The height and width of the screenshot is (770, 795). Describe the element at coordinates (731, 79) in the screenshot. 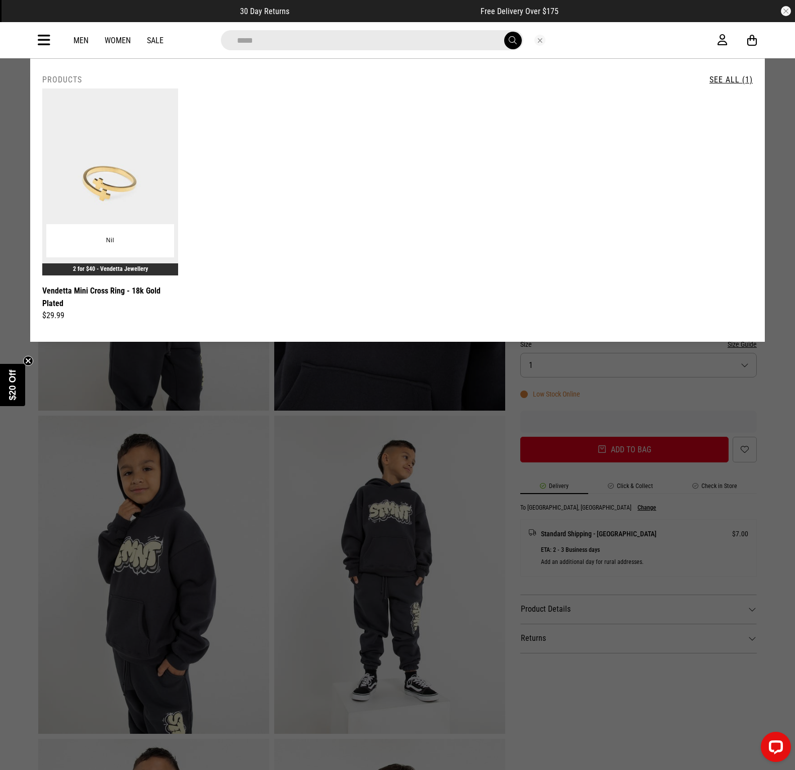

I see `a: See All (1)` at that location.